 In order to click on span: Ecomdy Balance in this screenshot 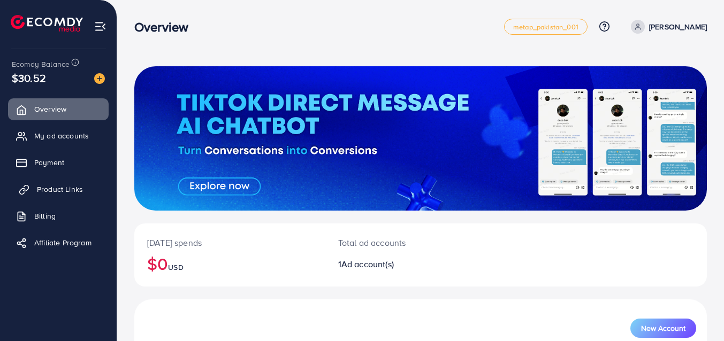, I will do `click(41, 64)`.